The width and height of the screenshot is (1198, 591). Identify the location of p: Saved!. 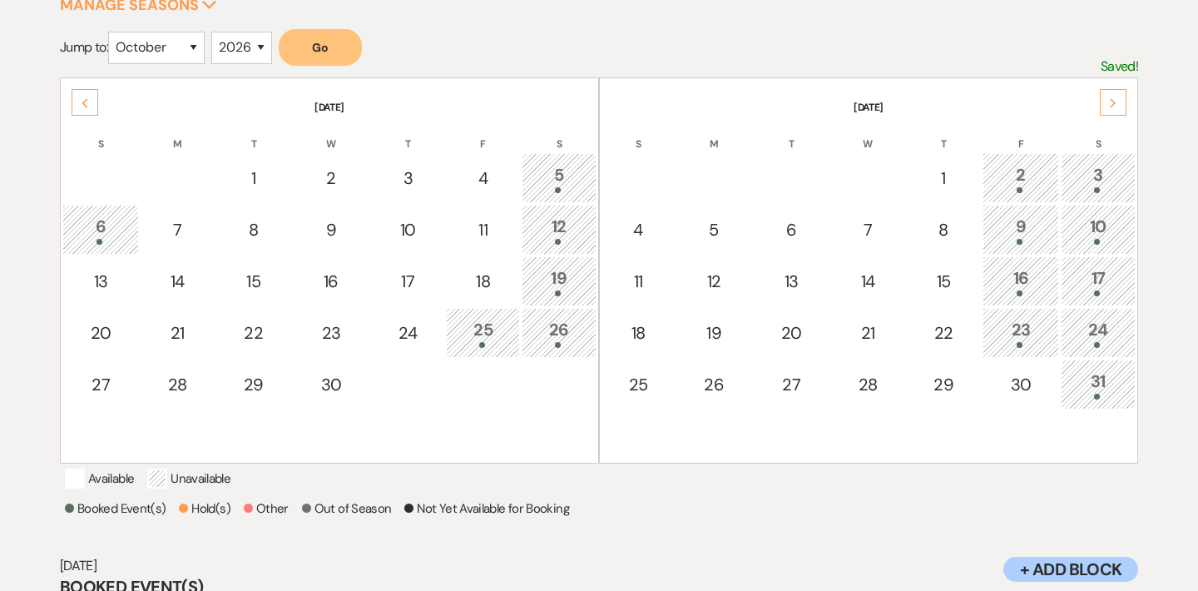
(1119, 67).